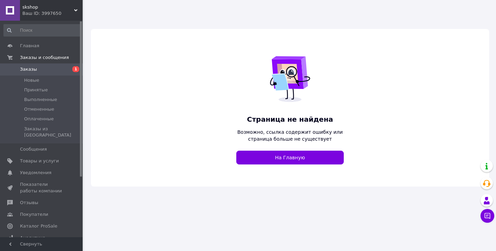 This screenshot has width=496, height=251. I want to click on span: Показатели работы компании, so click(42, 187).